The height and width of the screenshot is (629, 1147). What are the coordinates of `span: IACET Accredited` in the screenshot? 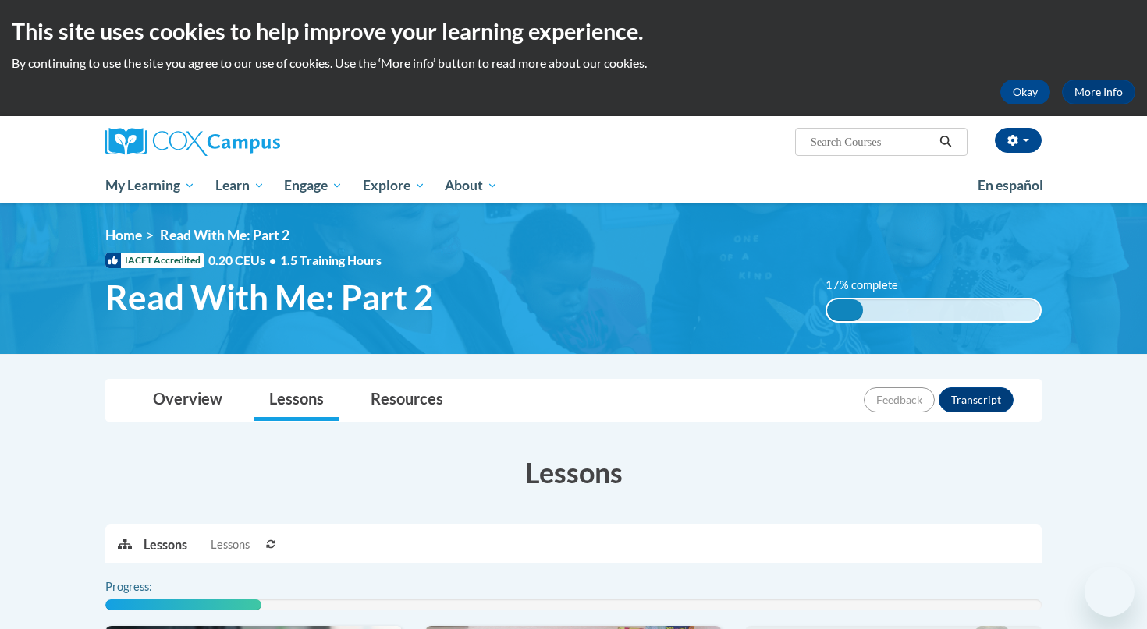 It's located at (154, 261).